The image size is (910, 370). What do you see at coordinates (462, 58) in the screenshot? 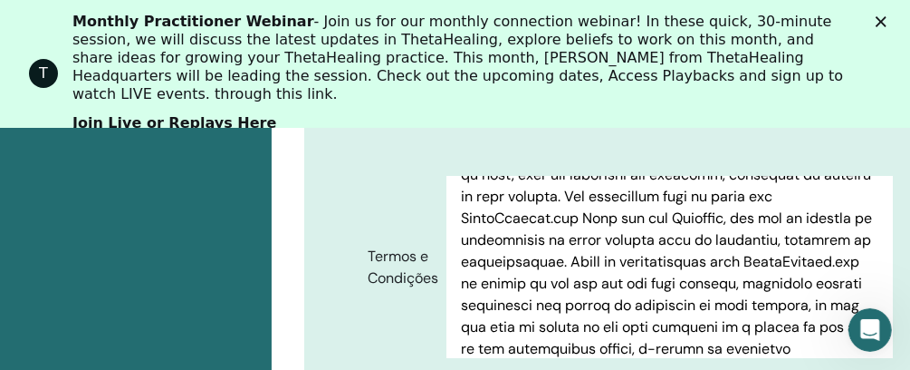
I see `div: - Join us for our monthly connection webinar! In these quick, 30-minute session, we will discuss ...` at bounding box center [462, 58].